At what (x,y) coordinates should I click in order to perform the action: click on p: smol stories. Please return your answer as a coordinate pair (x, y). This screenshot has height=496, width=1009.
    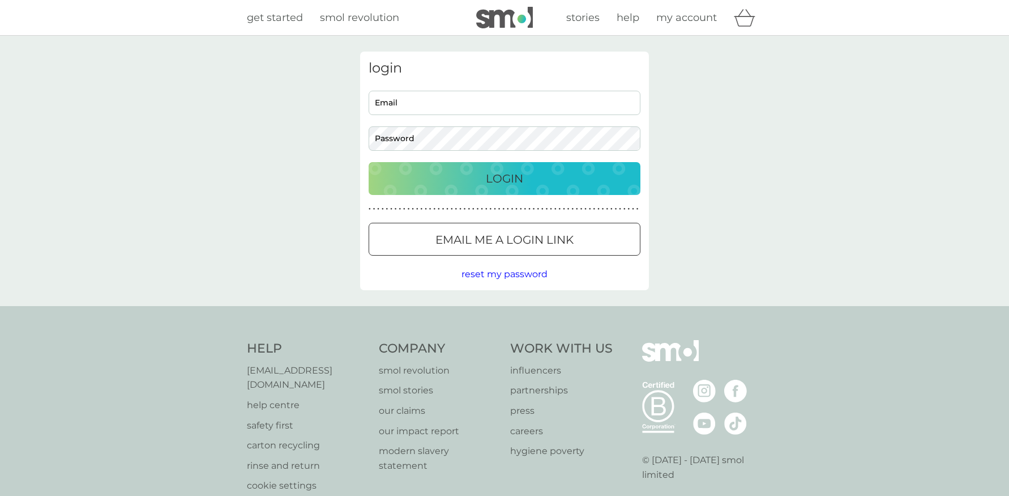
    Looking at the image, I should click on (439, 390).